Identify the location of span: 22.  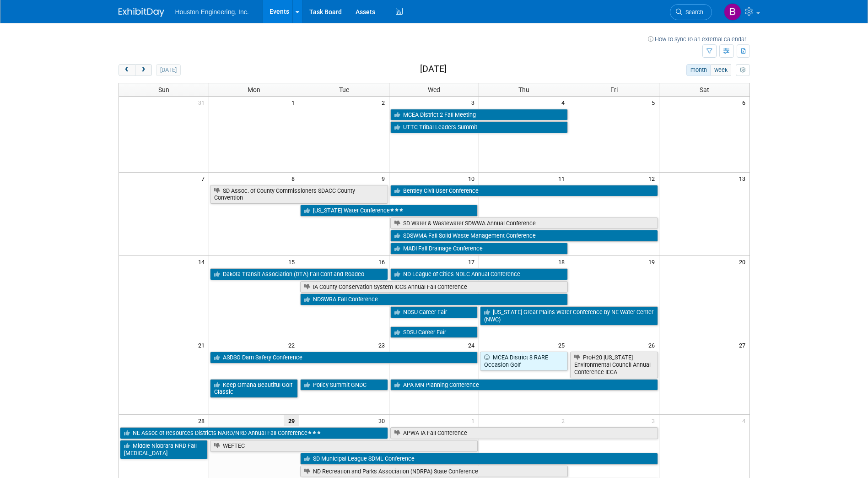
(293, 344).